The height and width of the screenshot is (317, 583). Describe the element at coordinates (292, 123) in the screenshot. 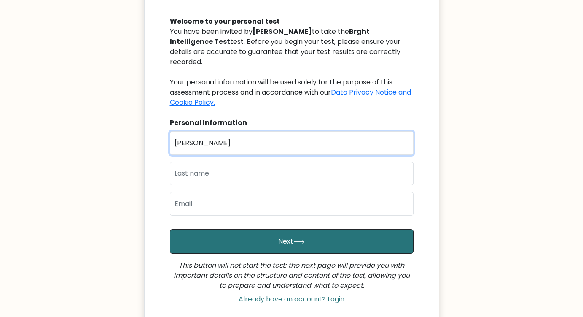

I see `div: Personal Information` at that location.